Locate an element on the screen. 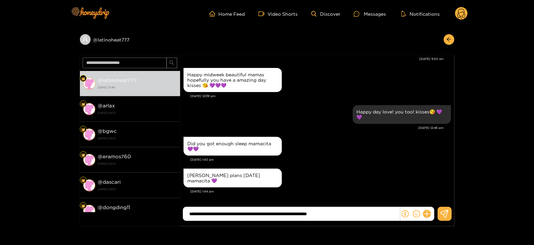 The height and width of the screenshot is (245, 534). span: home is located at coordinates (214, 14).